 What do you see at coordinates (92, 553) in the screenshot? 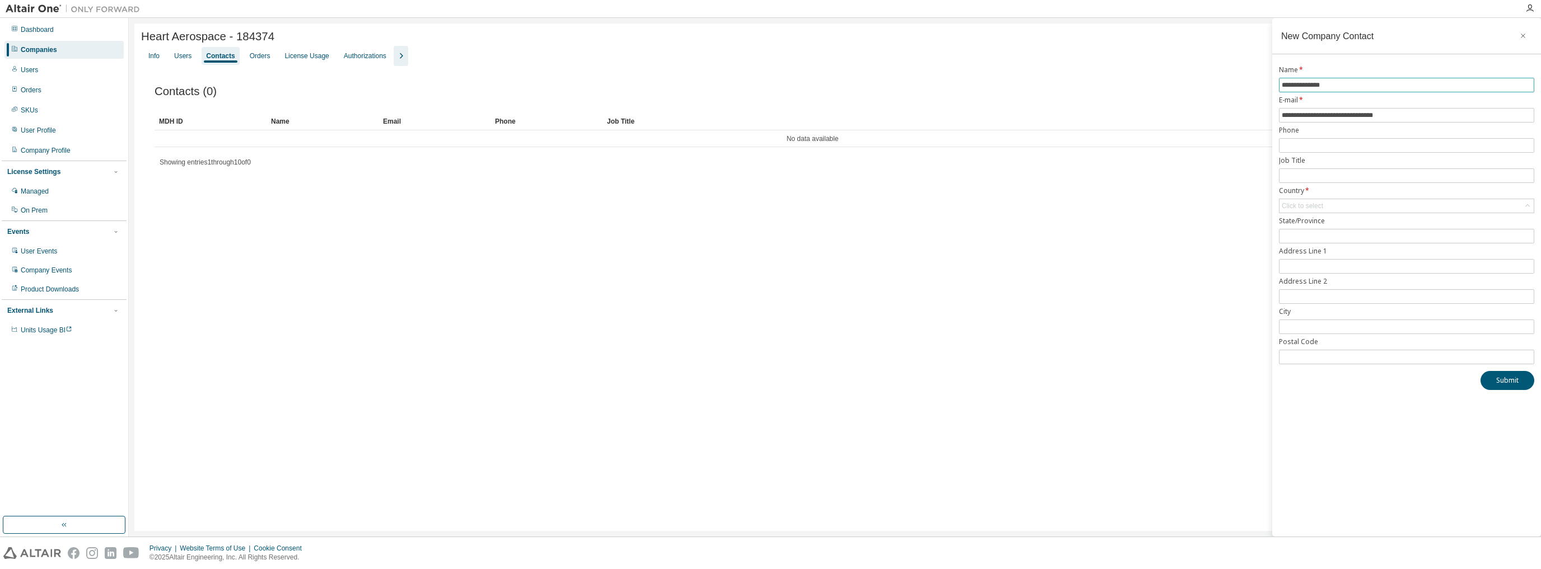
I see `img: instagram.svg` at bounding box center [92, 553].